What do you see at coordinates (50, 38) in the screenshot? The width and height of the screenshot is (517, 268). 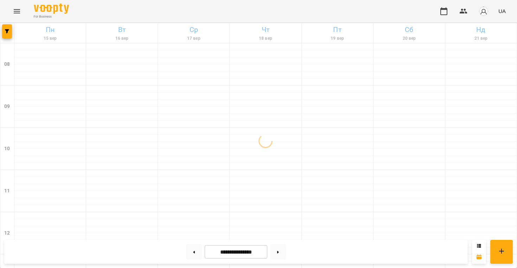 I see `h6: 15 вер` at bounding box center [50, 38].